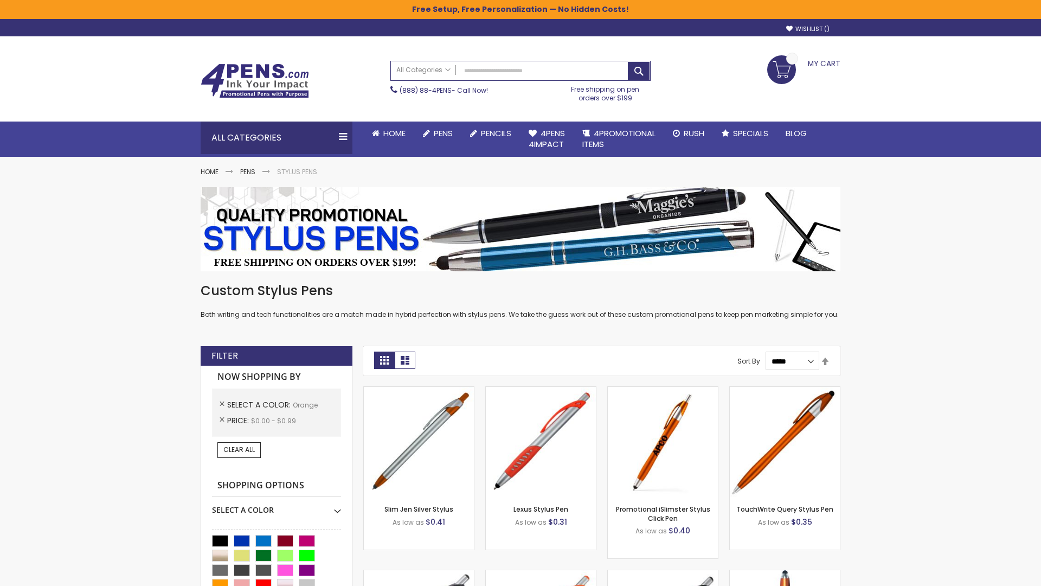  What do you see at coordinates (541, 574) in the screenshot?
I see `a: Boston Silver Stylus Pen-Orange` at bounding box center [541, 574].